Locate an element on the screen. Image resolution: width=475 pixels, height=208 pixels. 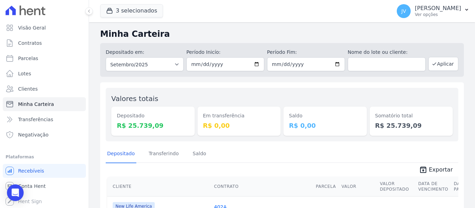
label: Período Inicío: is located at coordinates (225, 52).